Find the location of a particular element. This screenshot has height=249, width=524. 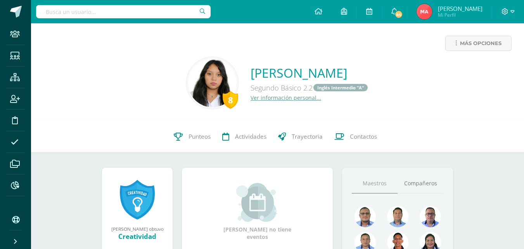

img: 30ea9b988cec0d4945cca02c4e803e5a.png is located at coordinates (430, 216).